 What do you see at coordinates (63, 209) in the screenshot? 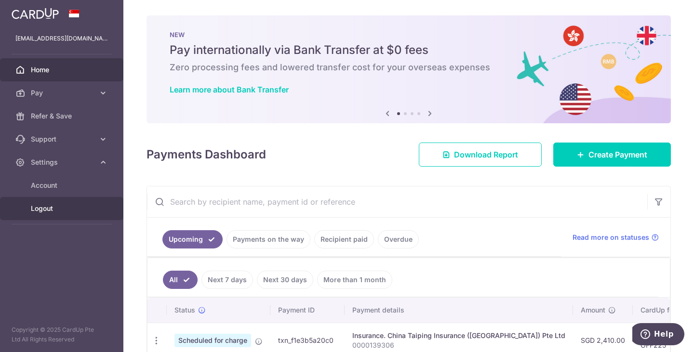
I see `span: Logout` at bounding box center [63, 209].